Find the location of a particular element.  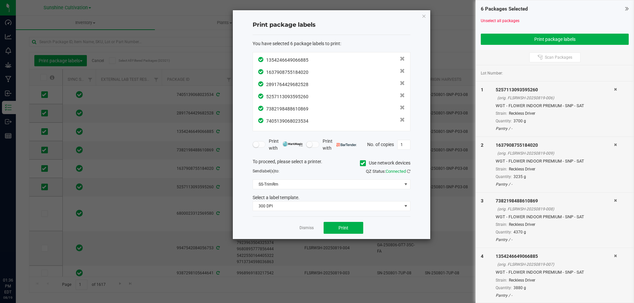

span: 300 DPI is located at coordinates (327, 206).